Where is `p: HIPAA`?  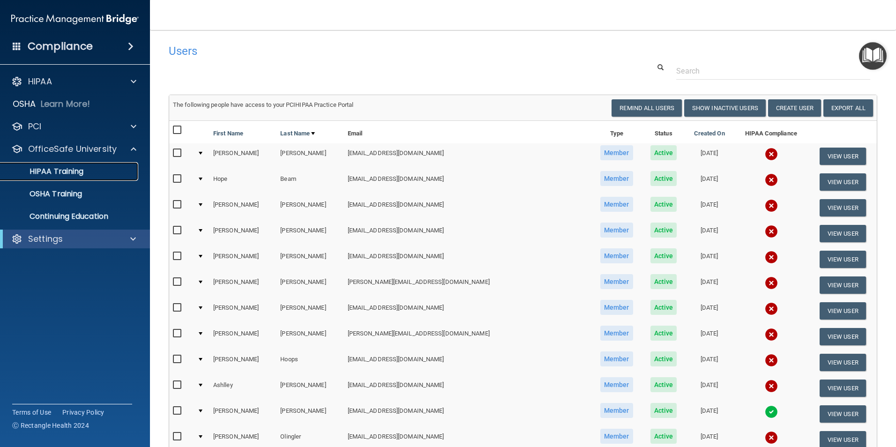
p: HIPAA is located at coordinates (40, 82).